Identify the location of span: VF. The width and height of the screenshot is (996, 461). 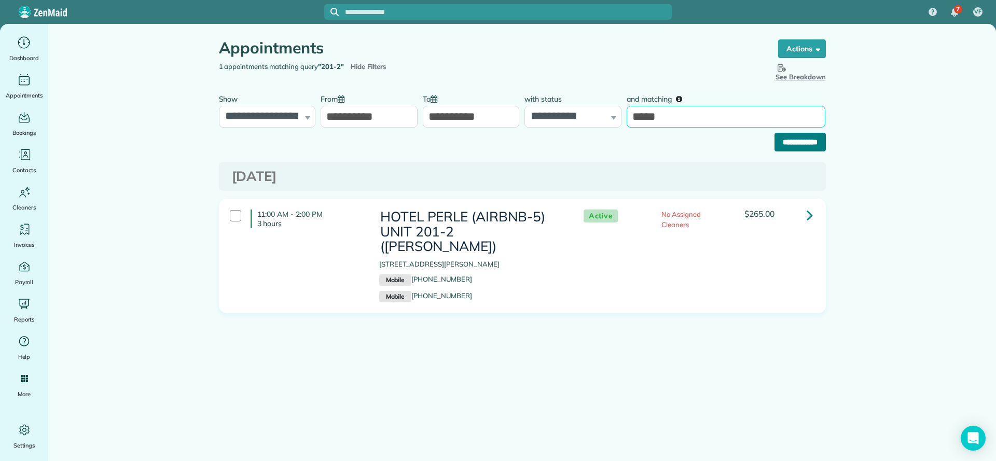
(978, 12).